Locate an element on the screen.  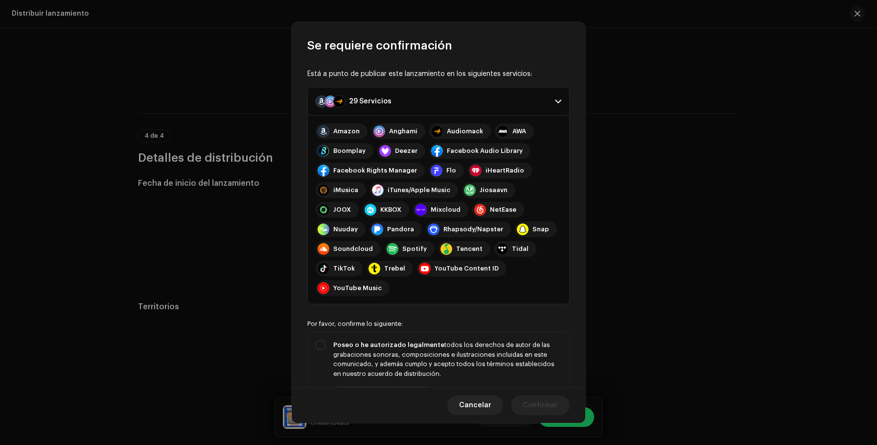
div: Nuuday is located at coordinates (346, 229).